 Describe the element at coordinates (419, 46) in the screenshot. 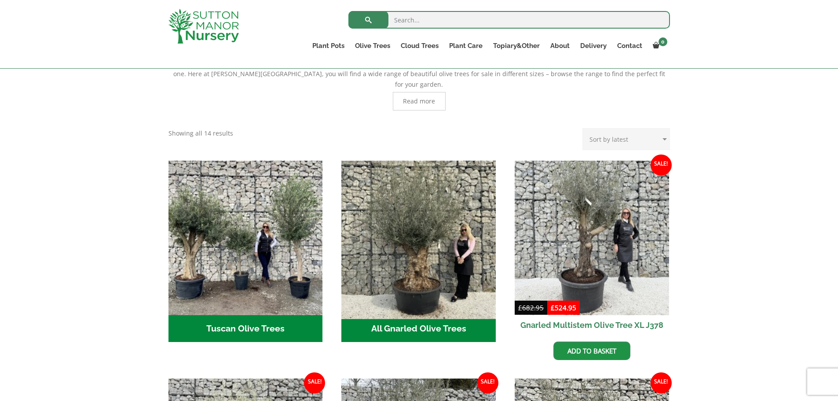

I see `a: Cloud Trees` at that location.